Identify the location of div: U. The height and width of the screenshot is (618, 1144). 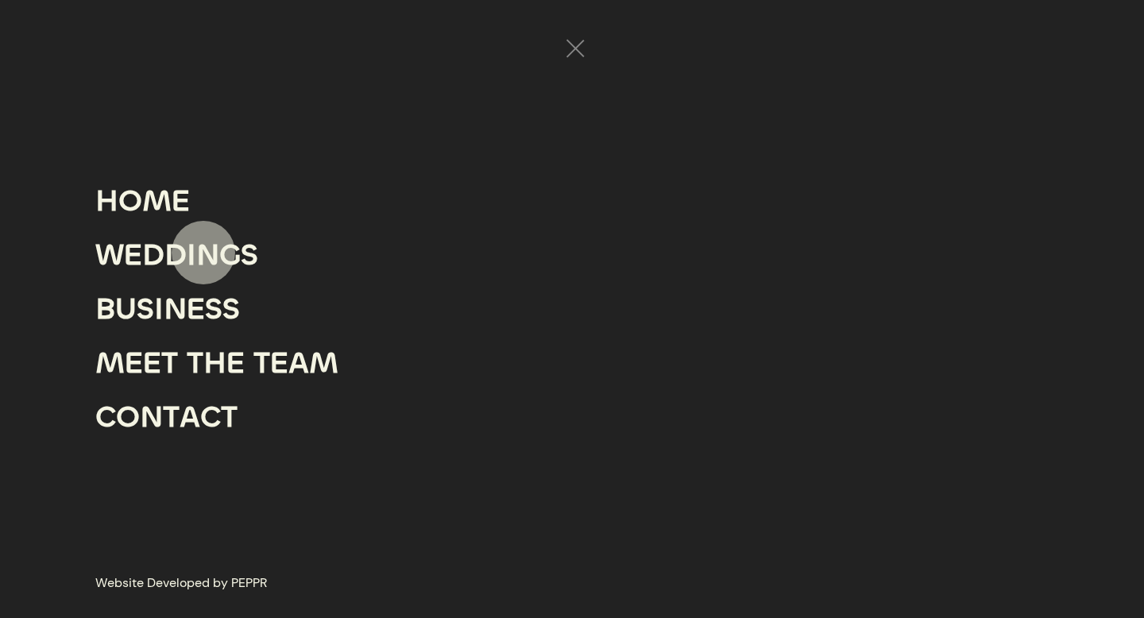
(126, 309).